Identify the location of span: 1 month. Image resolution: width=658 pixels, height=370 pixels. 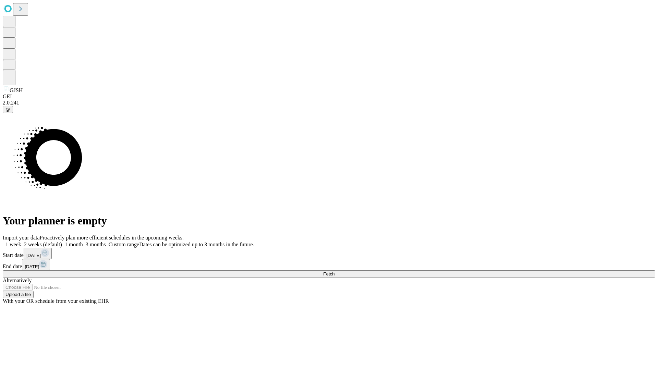
(74, 244).